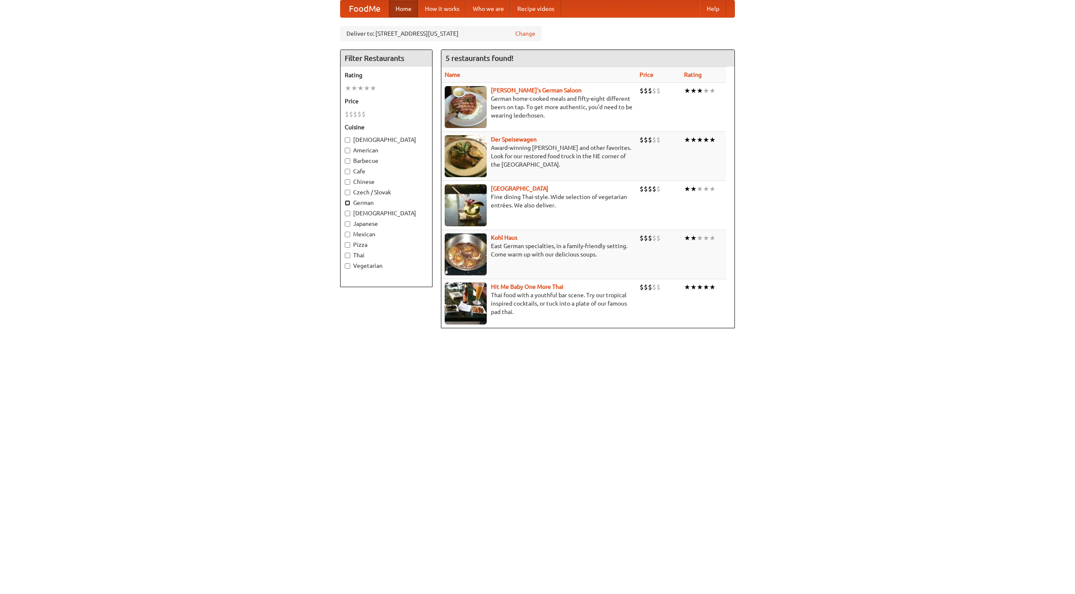 The width and height of the screenshot is (1075, 594). I want to click on input: Vegetarian, so click(347, 266).